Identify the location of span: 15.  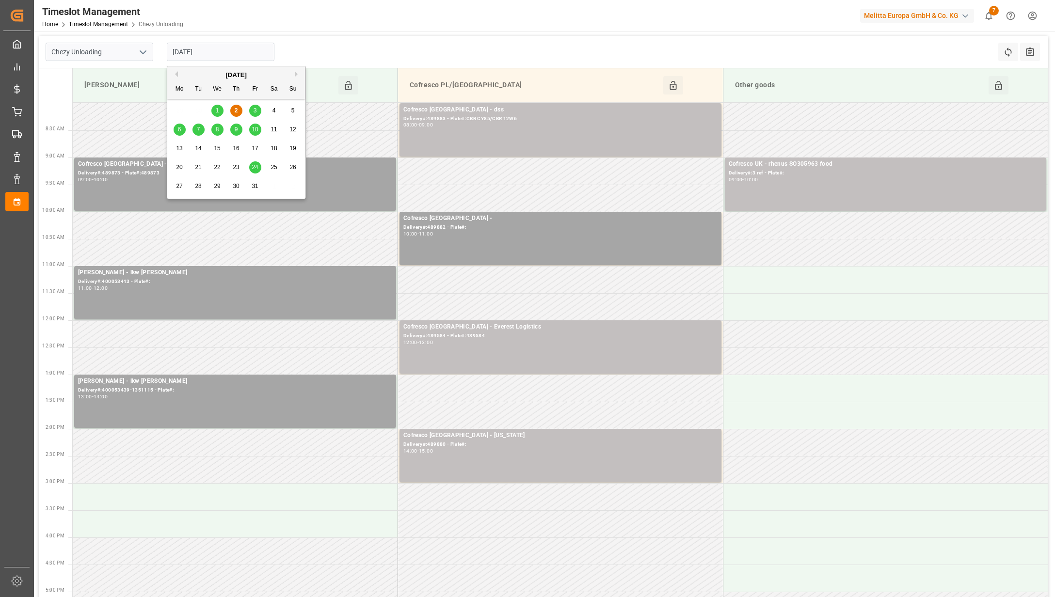
(217, 148).